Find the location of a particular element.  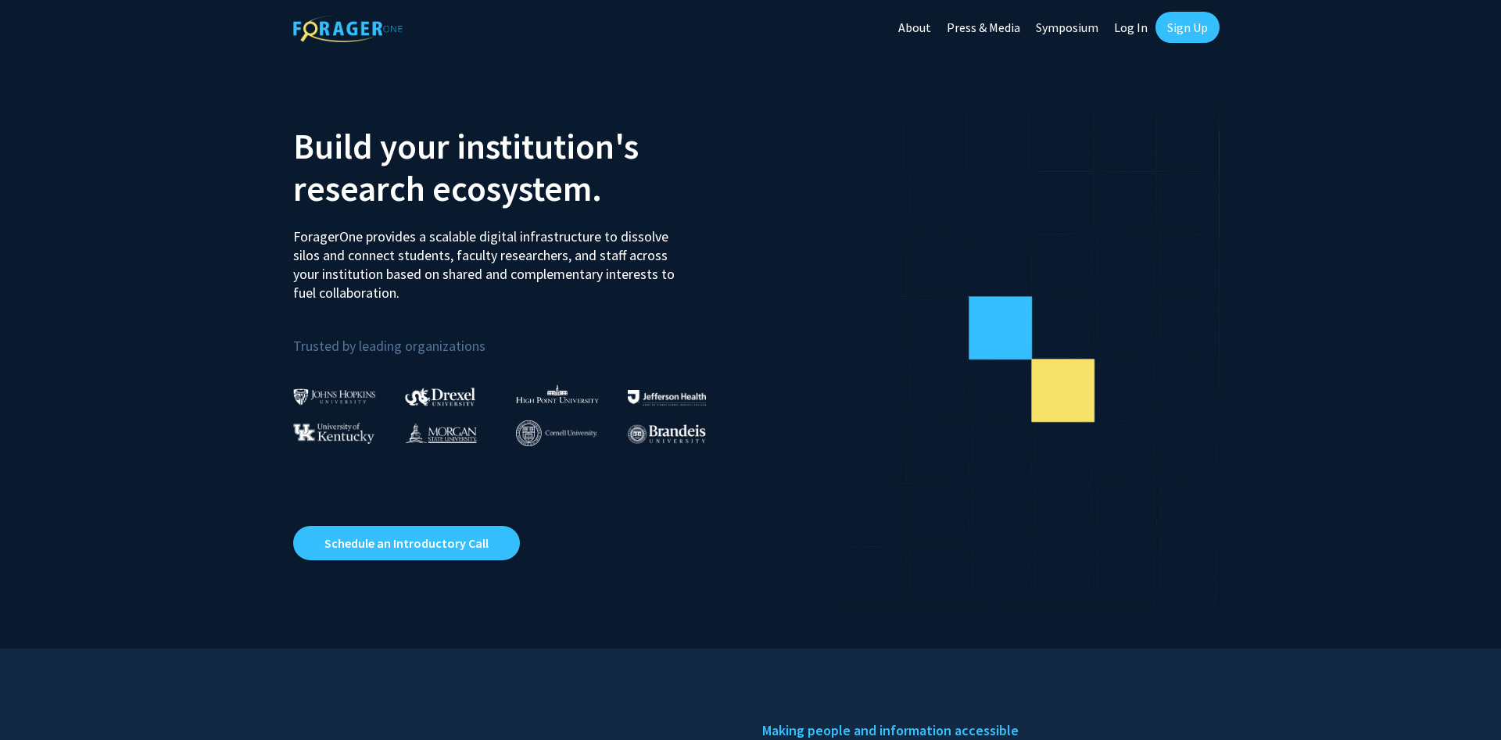

img: Brandeis University is located at coordinates (667, 434).